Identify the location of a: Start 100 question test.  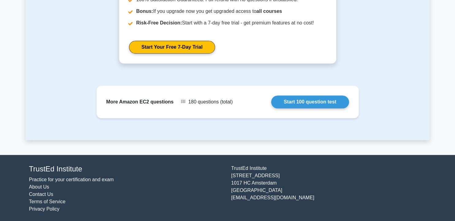
(310, 102).